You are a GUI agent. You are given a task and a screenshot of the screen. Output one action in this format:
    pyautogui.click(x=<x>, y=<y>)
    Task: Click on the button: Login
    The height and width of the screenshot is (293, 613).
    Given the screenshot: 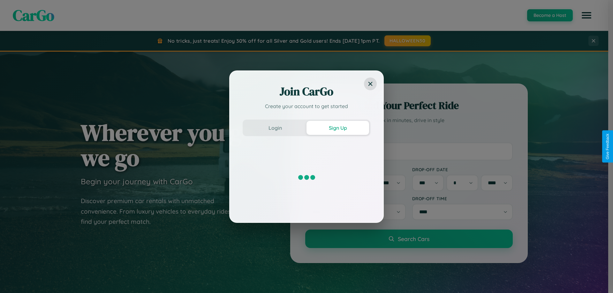 What is the action you would take?
    pyautogui.click(x=275, y=128)
    